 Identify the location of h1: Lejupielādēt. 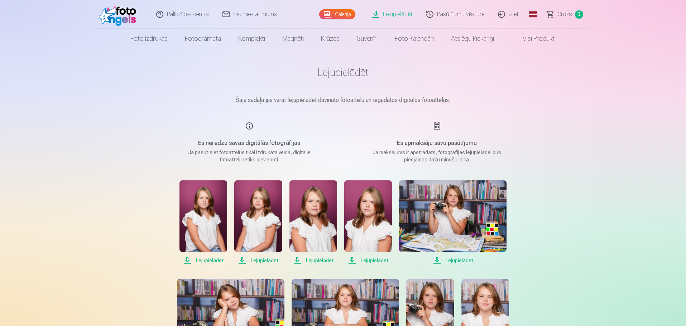
(343, 72).